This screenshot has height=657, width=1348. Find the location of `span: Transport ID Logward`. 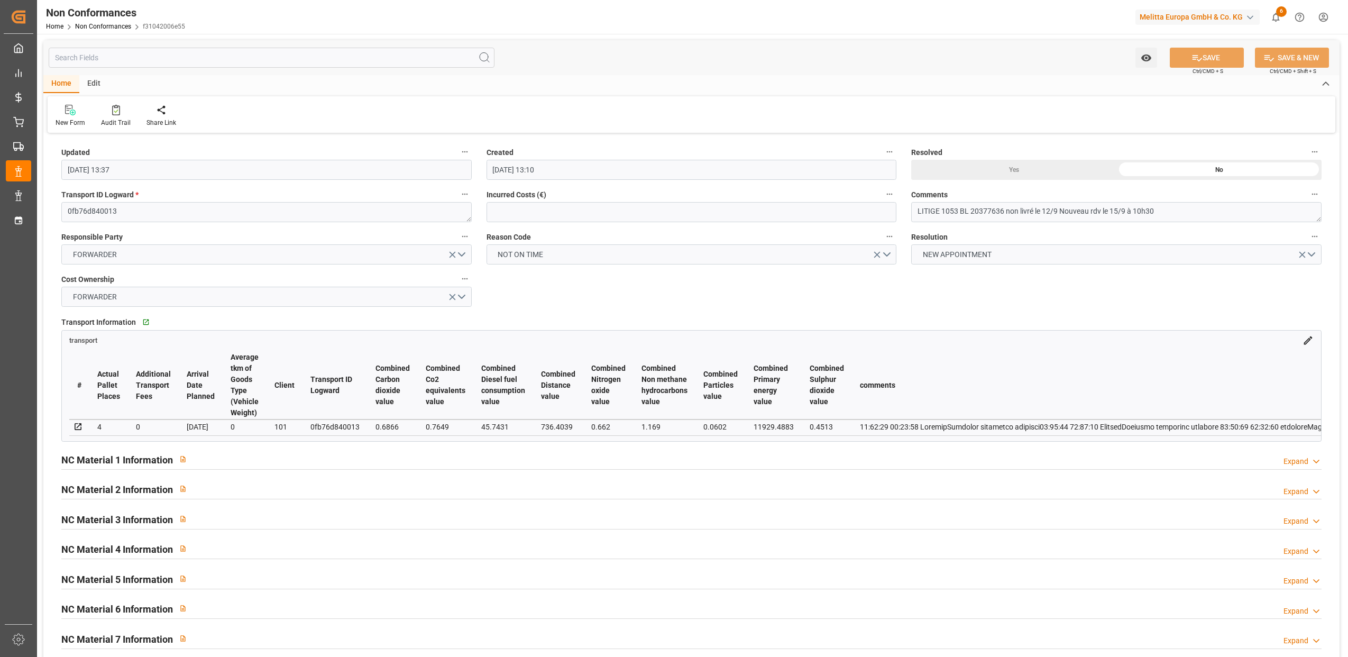

span: Transport ID Logward is located at coordinates (100, 195).